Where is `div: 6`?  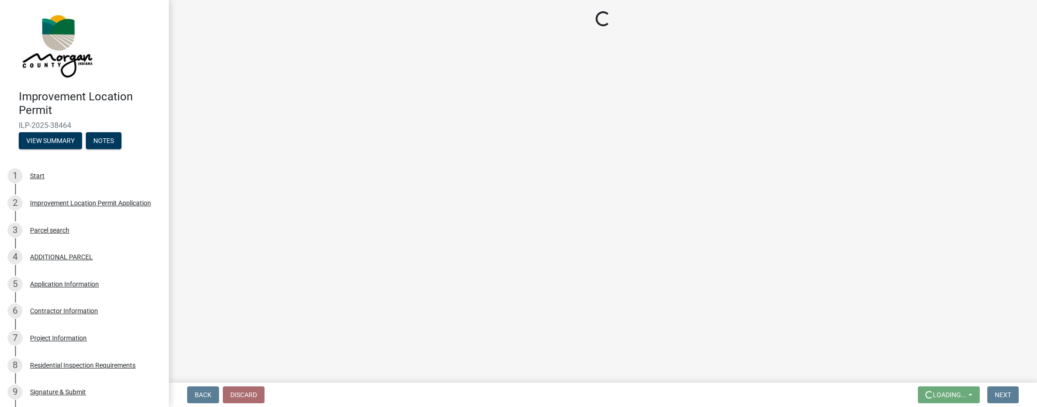 div: 6 is located at coordinates (15, 311).